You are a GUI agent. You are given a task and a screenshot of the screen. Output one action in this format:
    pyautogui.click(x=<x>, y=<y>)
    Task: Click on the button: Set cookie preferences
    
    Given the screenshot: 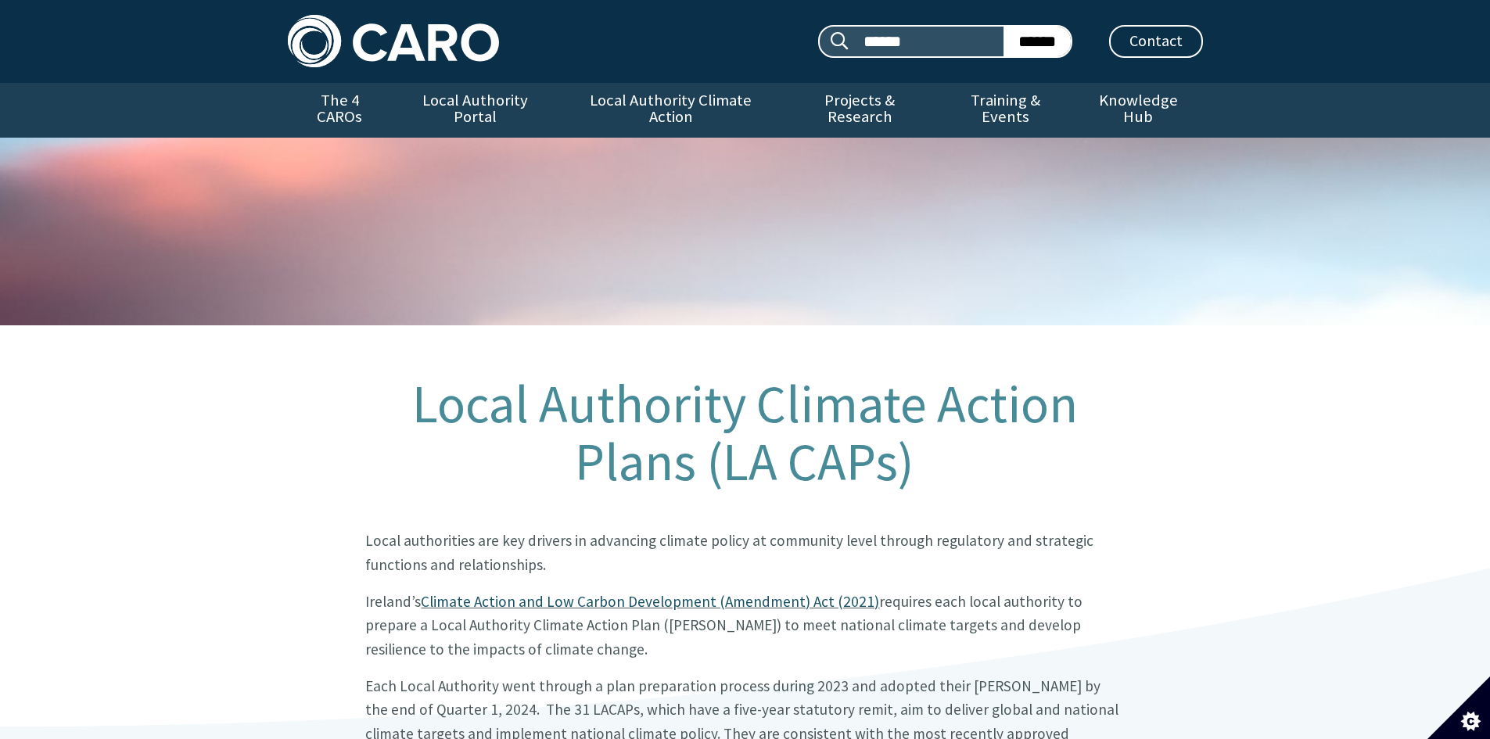 What is the action you would take?
    pyautogui.click(x=1459, y=708)
    